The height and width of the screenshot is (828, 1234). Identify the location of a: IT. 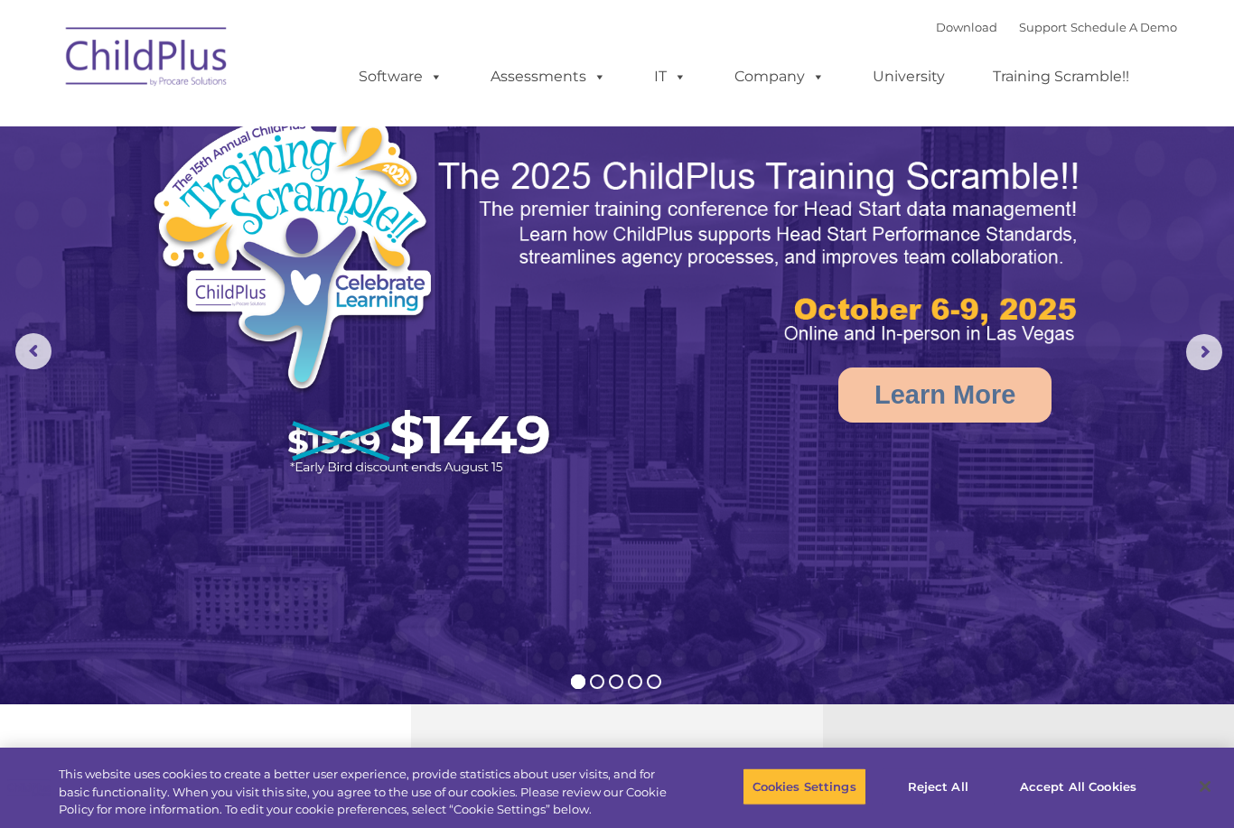
(670, 77).